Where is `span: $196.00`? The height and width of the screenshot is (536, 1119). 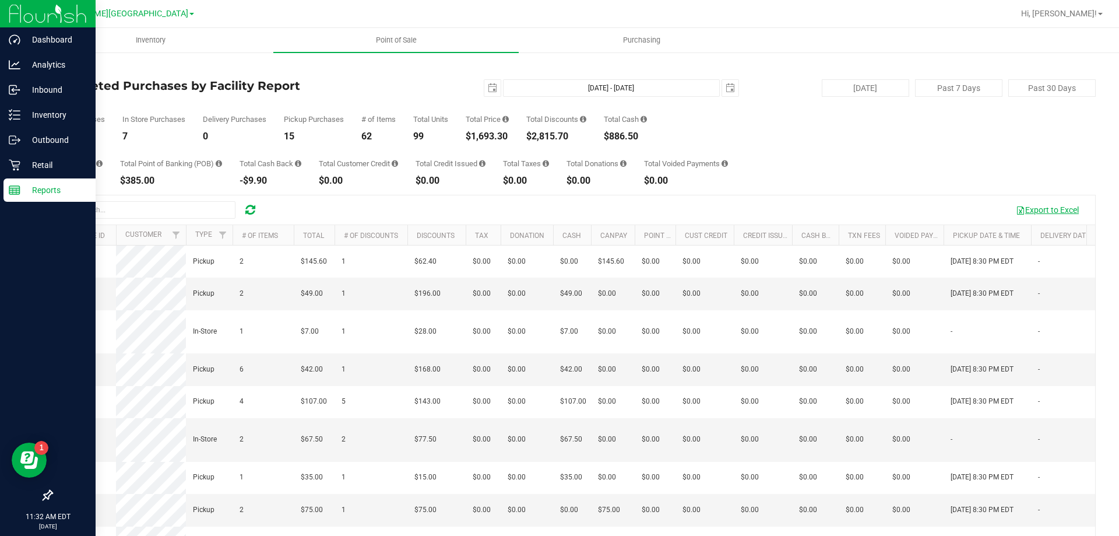
span: $196.00 is located at coordinates (427, 293).